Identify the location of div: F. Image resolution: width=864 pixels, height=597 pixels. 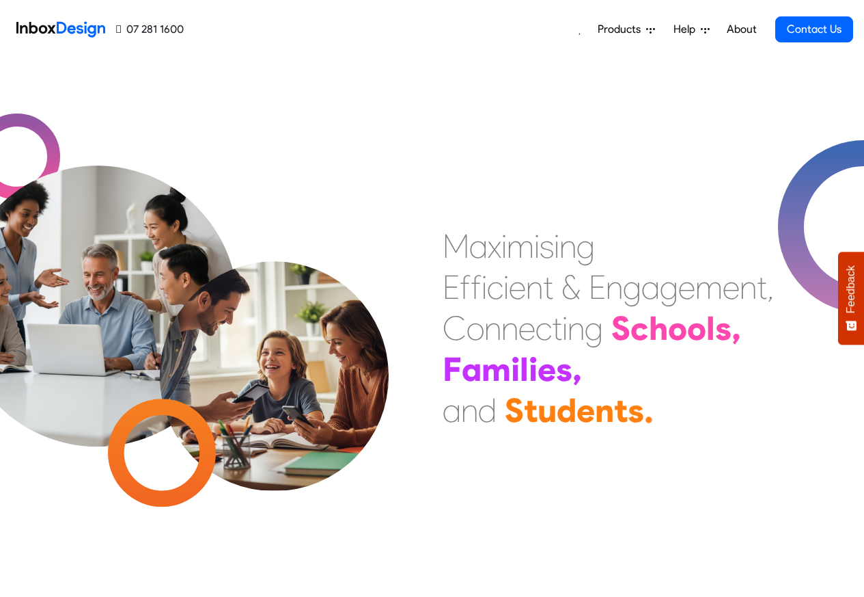
(452, 369).